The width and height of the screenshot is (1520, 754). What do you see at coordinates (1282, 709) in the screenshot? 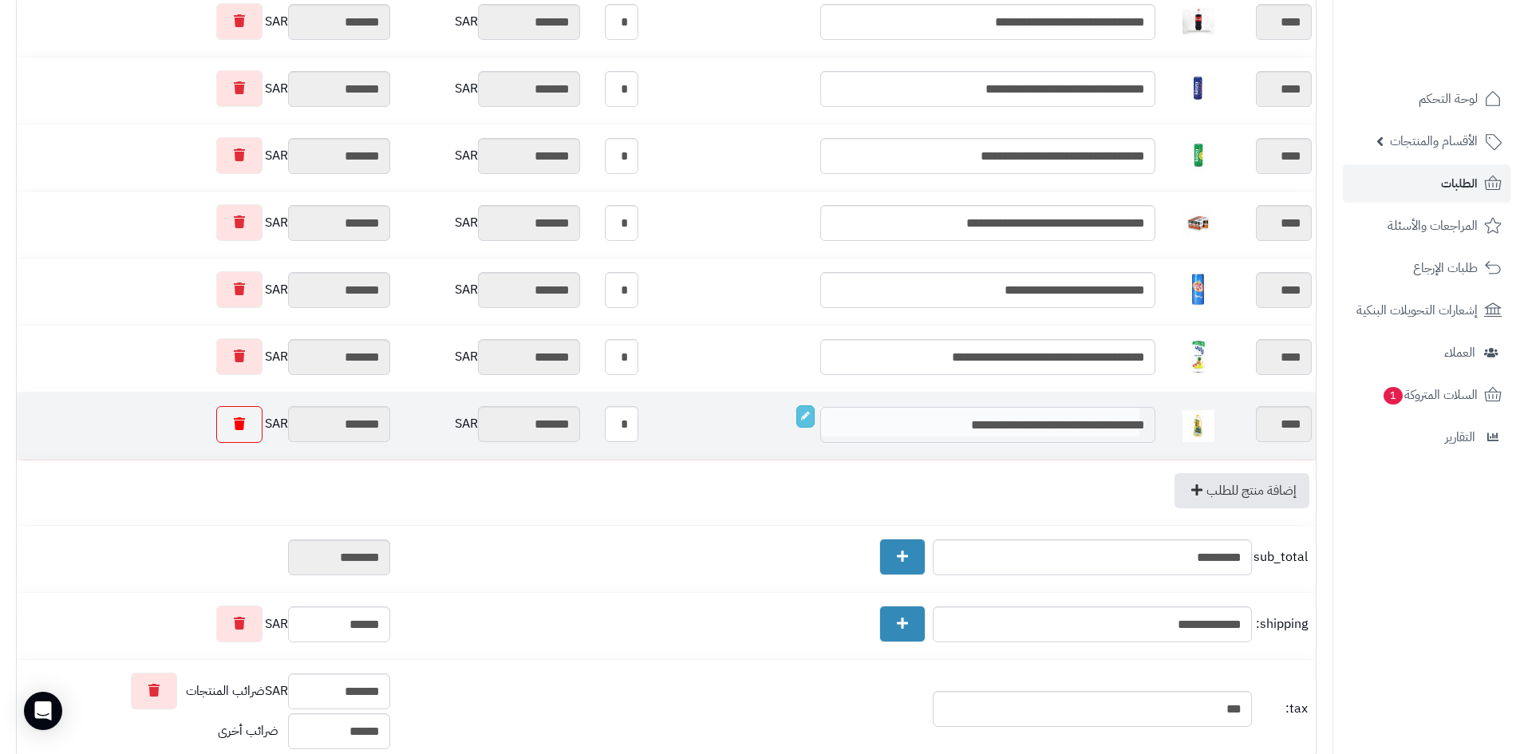
I see `span: tax:` at bounding box center [1282, 709].